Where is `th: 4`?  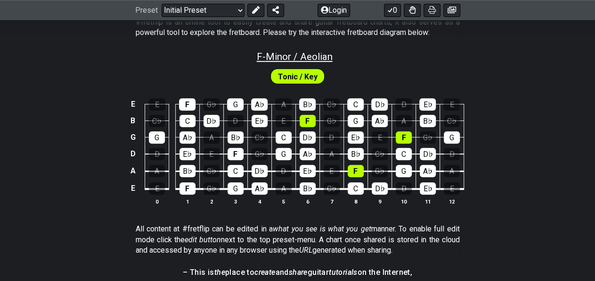 th: 4 is located at coordinates (259, 201).